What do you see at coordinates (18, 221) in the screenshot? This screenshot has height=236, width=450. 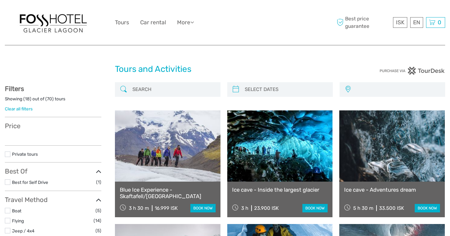 I see `a: Flying` at bounding box center [18, 221].